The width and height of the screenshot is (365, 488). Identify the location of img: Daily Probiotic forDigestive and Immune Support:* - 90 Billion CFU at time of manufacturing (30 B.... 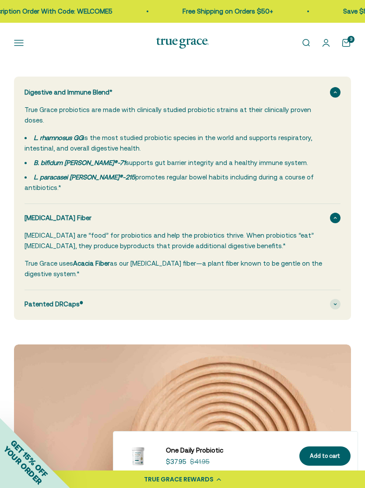
(138, 456).